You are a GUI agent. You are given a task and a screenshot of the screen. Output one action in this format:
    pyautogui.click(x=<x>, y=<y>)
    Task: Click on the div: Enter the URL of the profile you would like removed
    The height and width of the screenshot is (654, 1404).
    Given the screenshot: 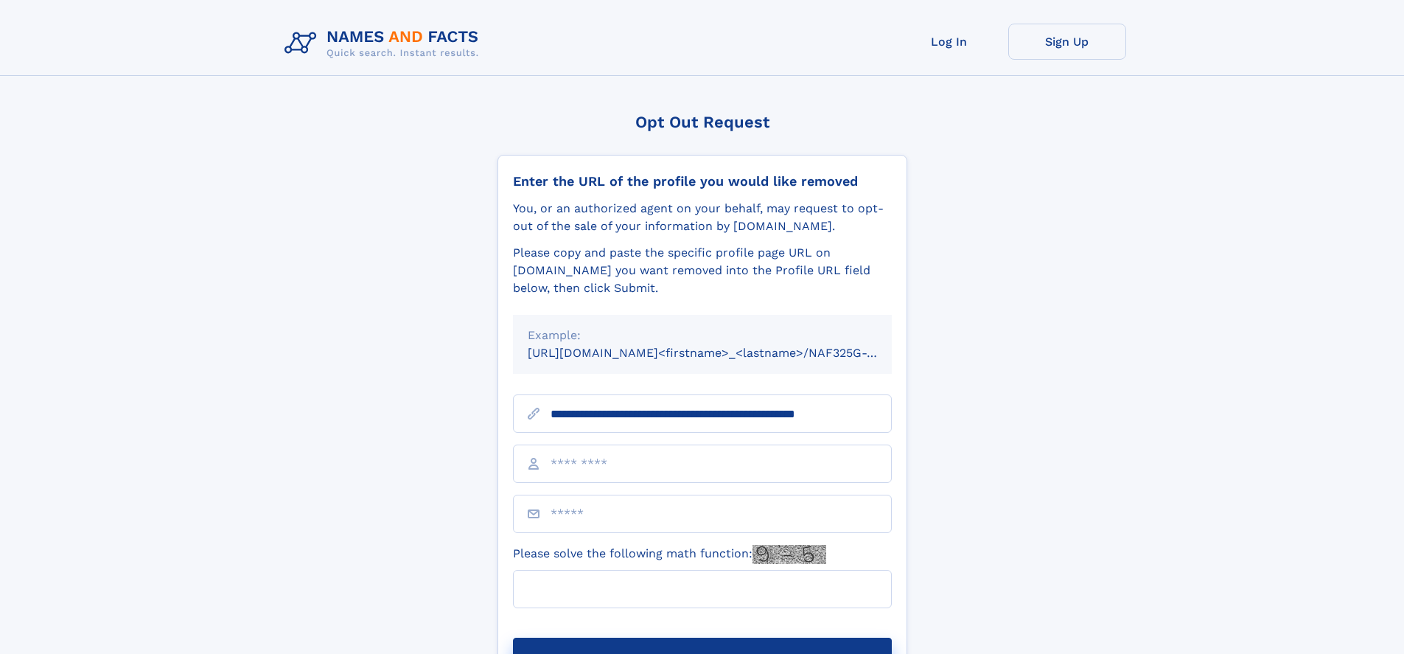 What is the action you would take?
    pyautogui.click(x=702, y=181)
    